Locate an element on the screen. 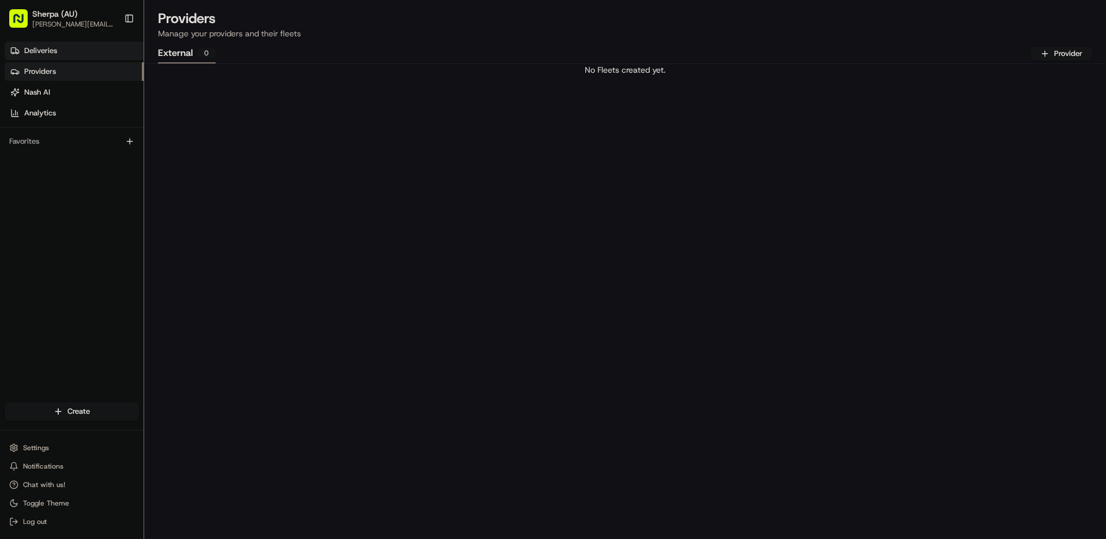  button: Provider is located at coordinates (1061, 54).